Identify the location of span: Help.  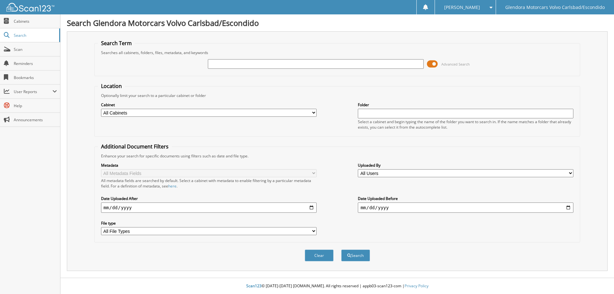
(35, 106).